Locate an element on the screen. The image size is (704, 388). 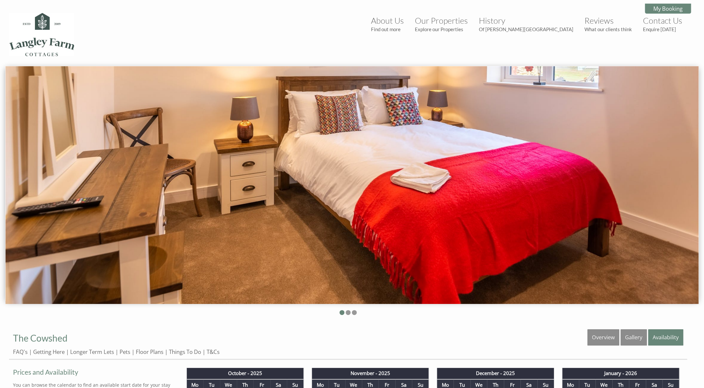
th: November - 2025 is located at coordinates (370, 374).